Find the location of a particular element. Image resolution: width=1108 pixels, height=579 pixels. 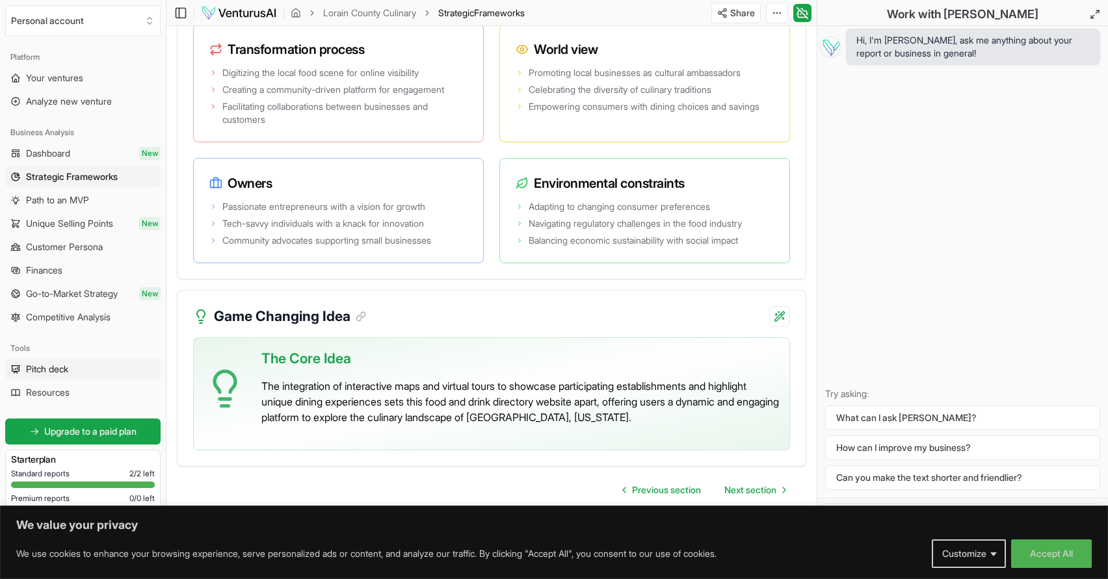

a: DashboardNew is located at coordinates (83, 153).